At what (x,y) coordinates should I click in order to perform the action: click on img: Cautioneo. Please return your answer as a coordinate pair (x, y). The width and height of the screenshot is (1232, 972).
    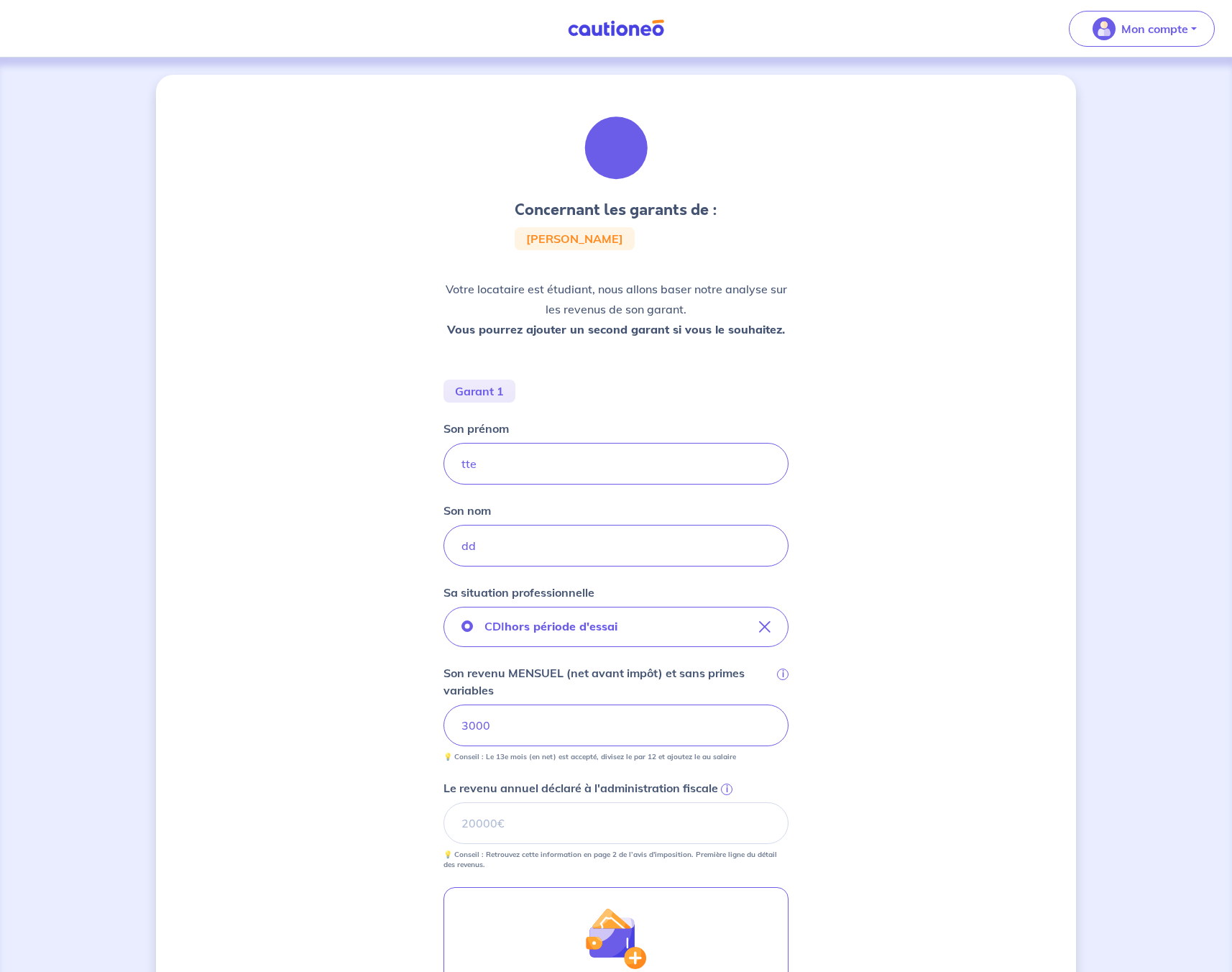
    Looking at the image, I should click on (616, 28).